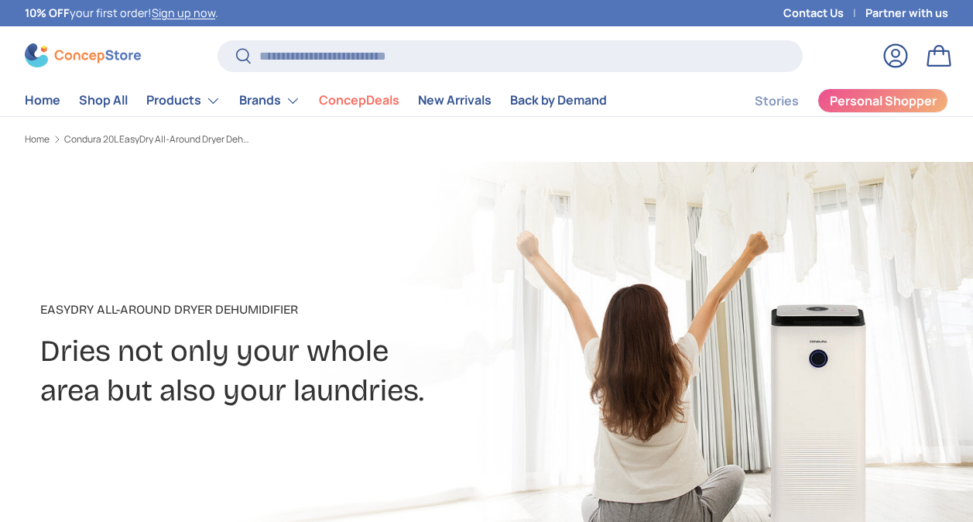 This screenshot has height=522, width=973. What do you see at coordinates (47, 12) in the screenshot?
I see `strong: 10% OFF` at bounding box center [47, 12].